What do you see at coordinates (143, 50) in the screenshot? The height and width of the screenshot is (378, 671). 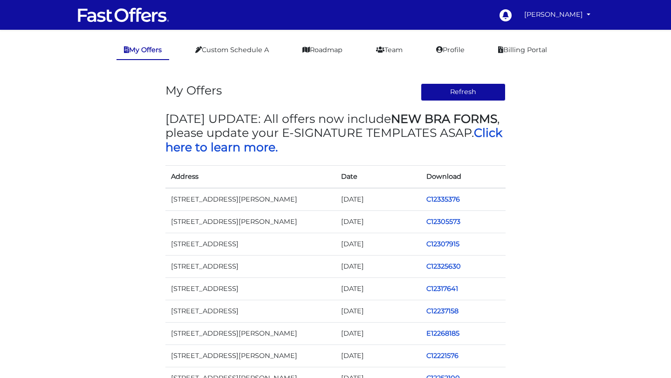 I see `a: My Offers` at bounding box center [143, 50].